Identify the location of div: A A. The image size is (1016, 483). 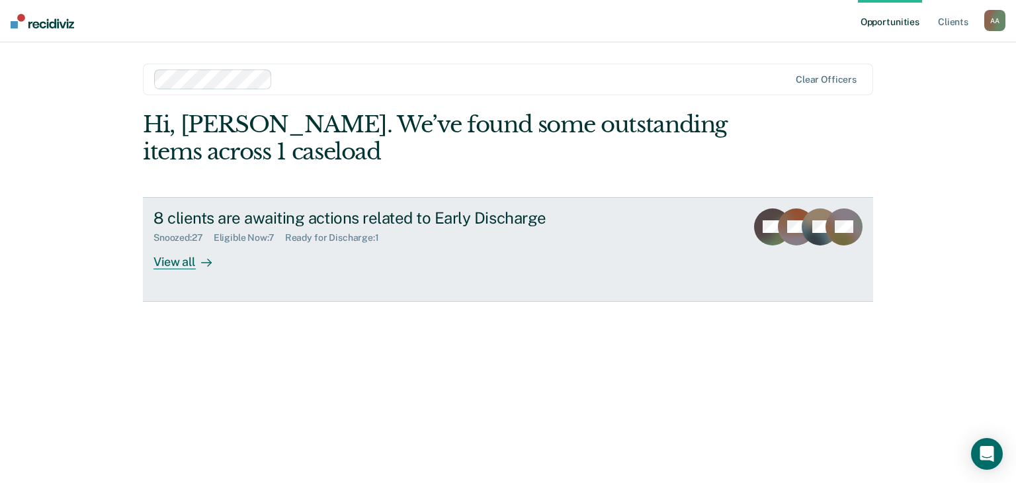
(994, 20).